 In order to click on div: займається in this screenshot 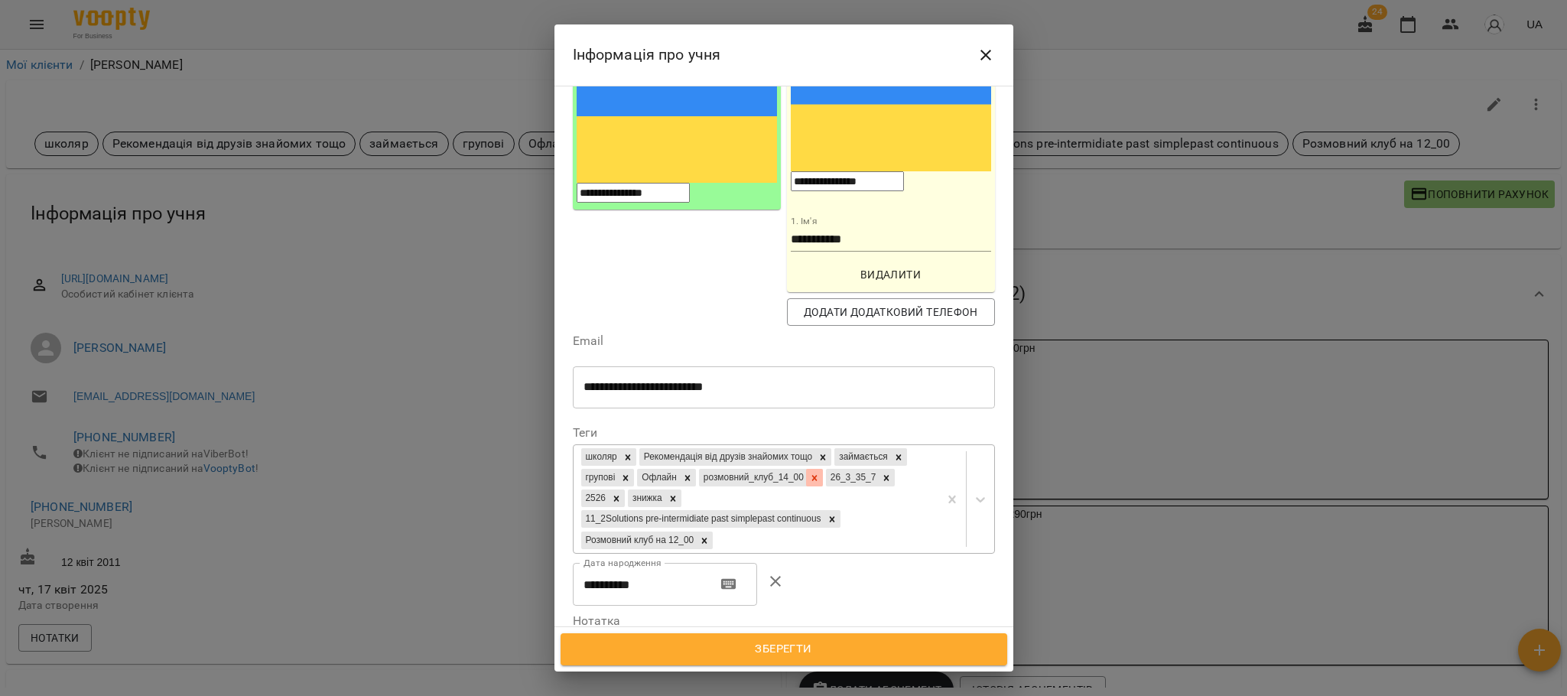, I will do `click(862, 457)`.